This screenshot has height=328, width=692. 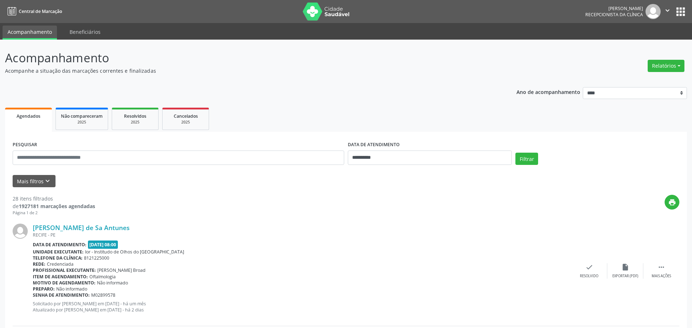 I want to click on span: M02899578, so click(x=103, y=295).